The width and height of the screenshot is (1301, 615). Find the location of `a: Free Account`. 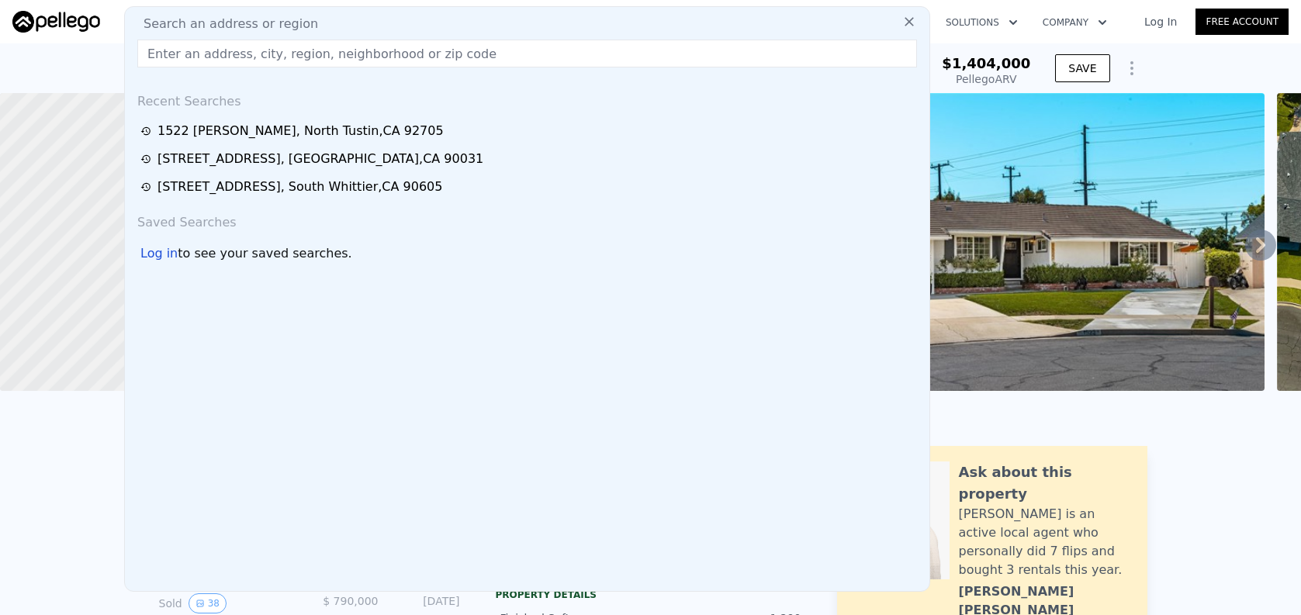

a: Free Account is located at coordinates (1242, 22).